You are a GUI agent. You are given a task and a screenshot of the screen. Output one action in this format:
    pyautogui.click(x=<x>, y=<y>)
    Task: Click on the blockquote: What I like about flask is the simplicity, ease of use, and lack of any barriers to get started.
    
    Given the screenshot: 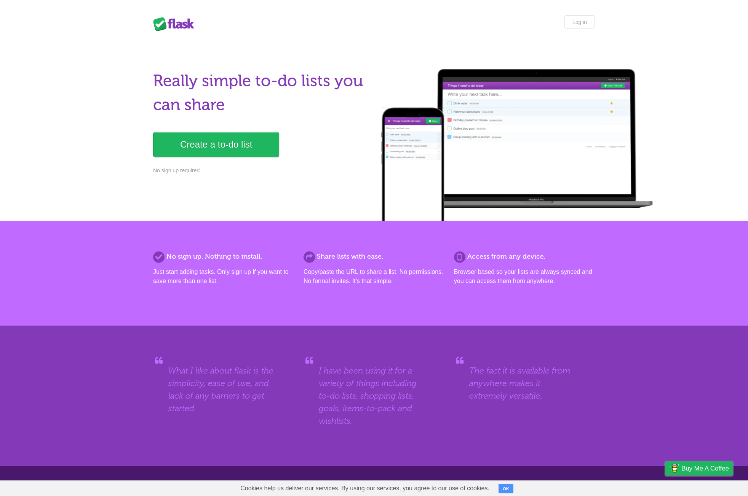 What is the action you would take?
    pyautogui.click(x=223, y=390)
    